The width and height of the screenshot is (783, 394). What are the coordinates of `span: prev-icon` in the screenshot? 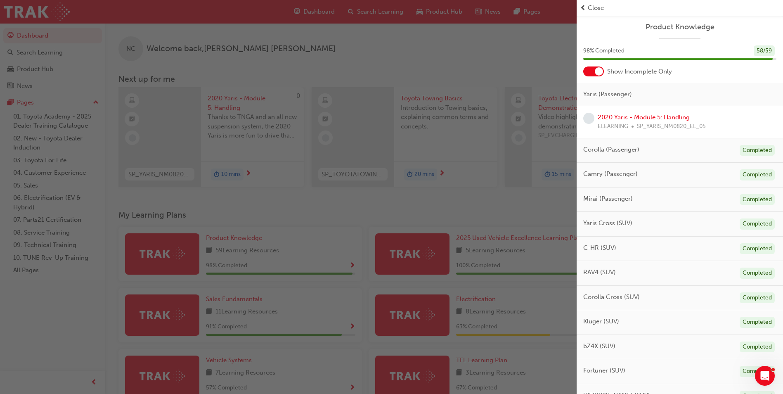 It's located at (583, 8).